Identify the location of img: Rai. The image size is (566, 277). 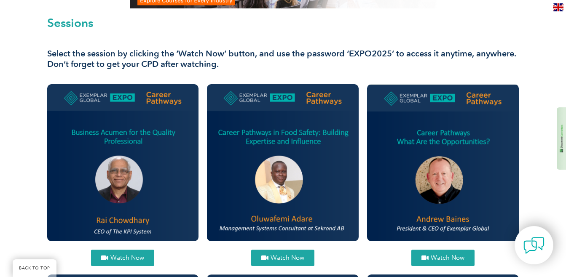
(123, 163).